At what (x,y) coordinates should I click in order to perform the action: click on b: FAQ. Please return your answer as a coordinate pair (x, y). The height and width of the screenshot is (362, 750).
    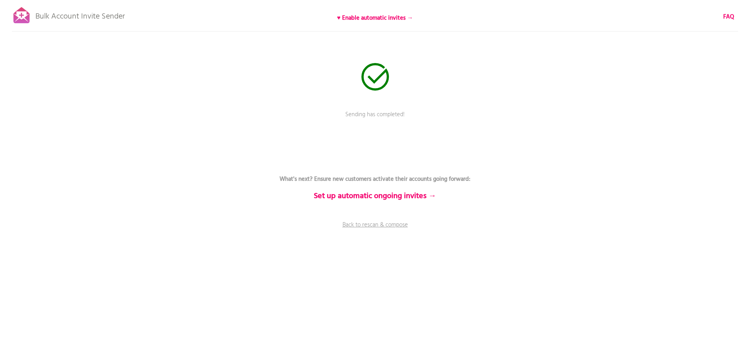
    Looking at the image, I should click on (729, 17).